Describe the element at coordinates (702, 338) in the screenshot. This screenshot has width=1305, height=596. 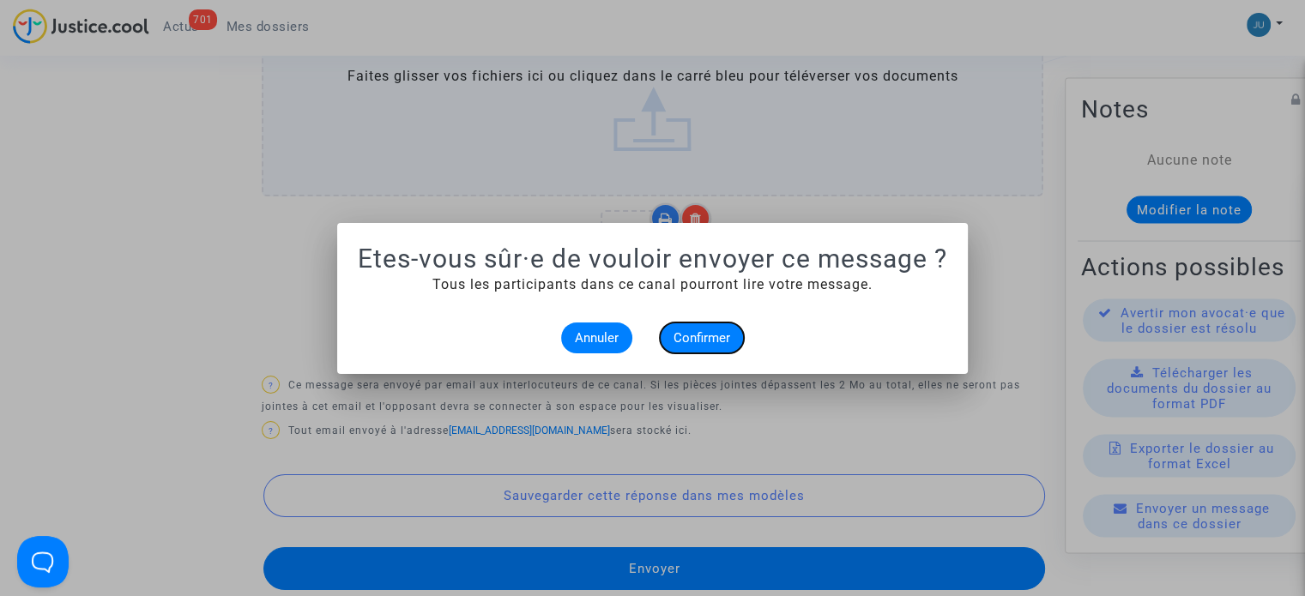
I see `span: Confirmer` at that location.